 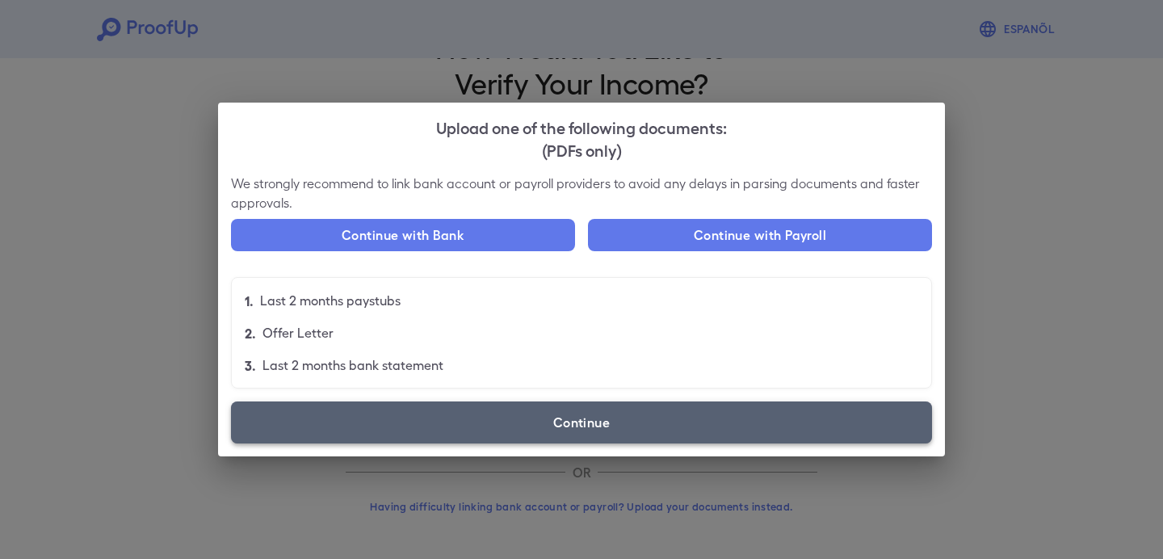 I want to click on p: Last 2 months bank statement, so click(x=353, y=365).